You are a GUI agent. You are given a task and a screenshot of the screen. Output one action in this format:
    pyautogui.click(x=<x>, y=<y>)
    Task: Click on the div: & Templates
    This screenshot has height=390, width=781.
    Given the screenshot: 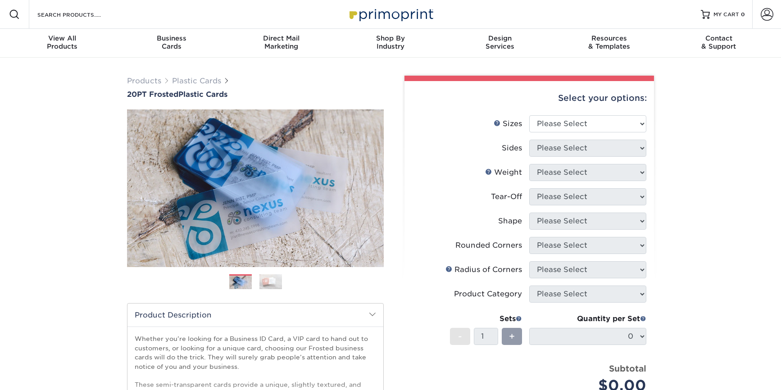 What is the action you would take?
    pyautogui.click(x=609, y=42)
    